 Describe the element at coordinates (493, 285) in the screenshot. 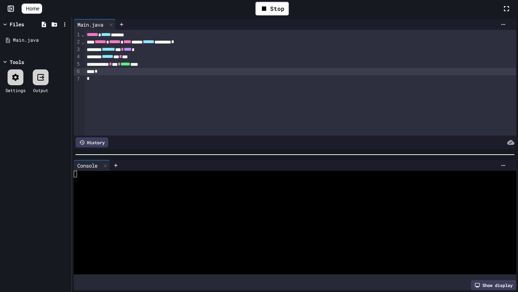

I see `div: Show display` at that location.